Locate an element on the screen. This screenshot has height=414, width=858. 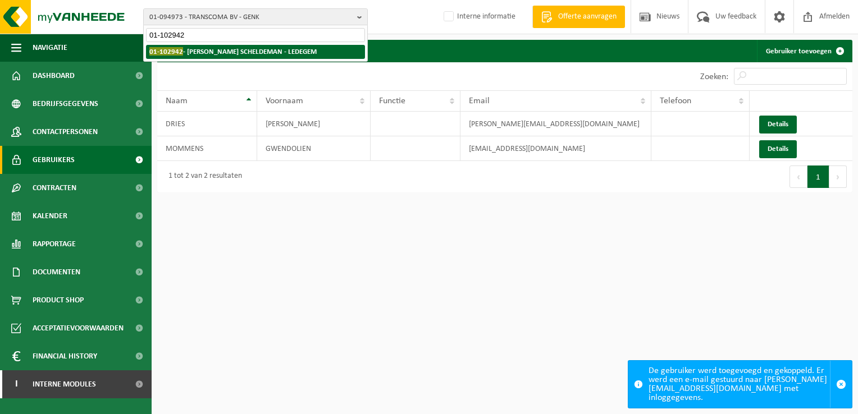
button: 1 is located at coordinates (818, 177).